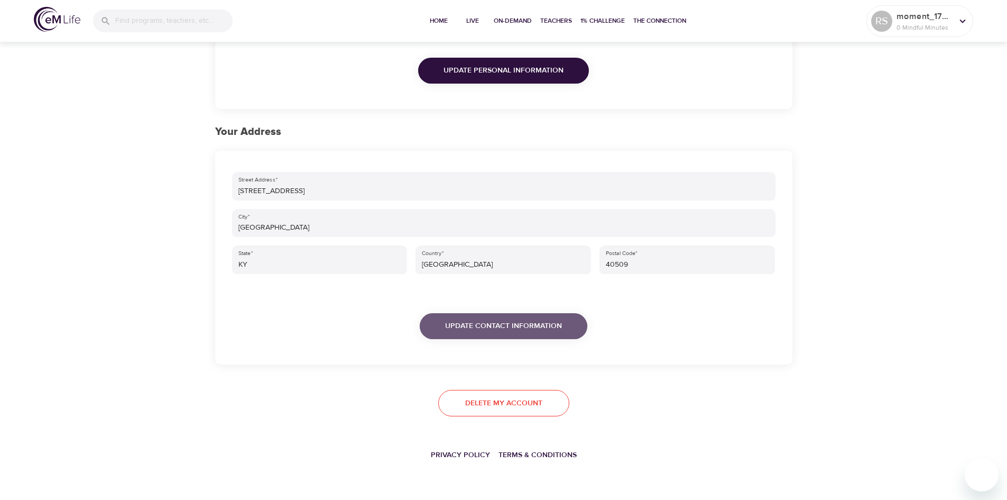  I want to click on span: Teachers, so click(556, 21).